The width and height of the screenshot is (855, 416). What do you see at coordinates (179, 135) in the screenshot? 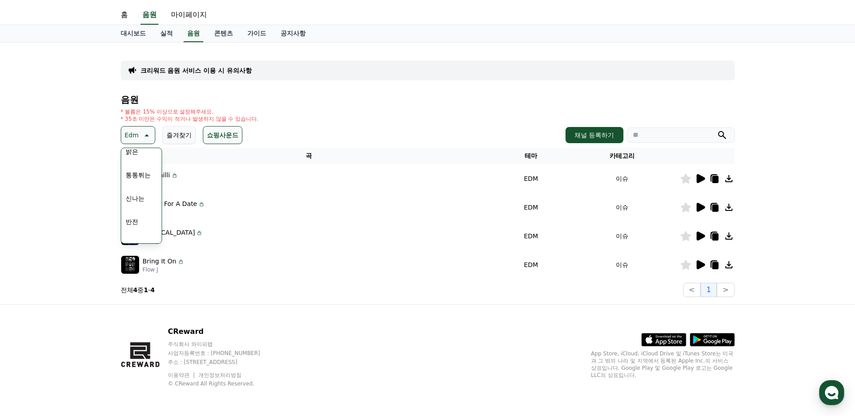
I see `button: 즐겨찾기` at bounding box center [179, 135].